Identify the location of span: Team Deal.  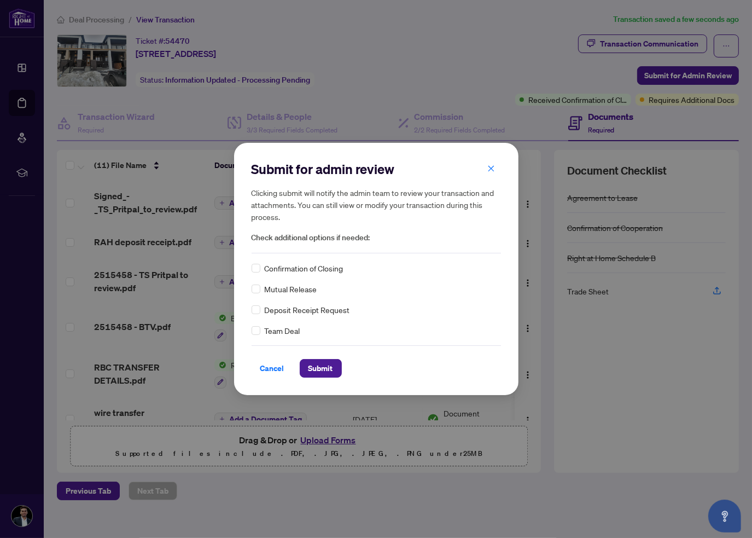
(282, 330).